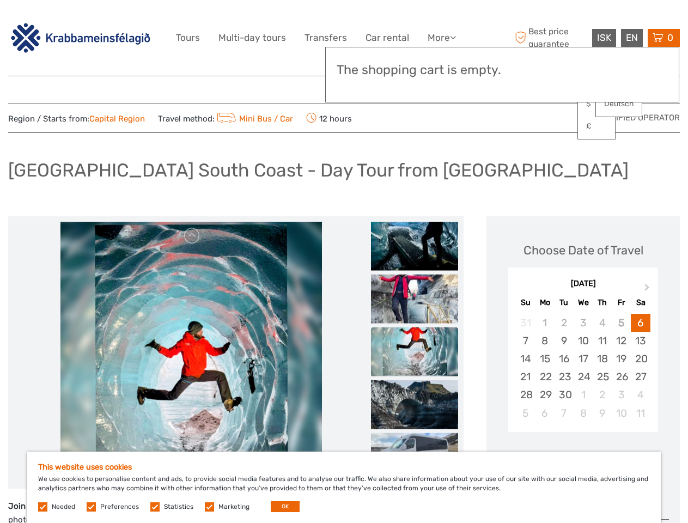  I want to click on div: Choose Tuesday, October 7th, 2025, so click(564, 413).